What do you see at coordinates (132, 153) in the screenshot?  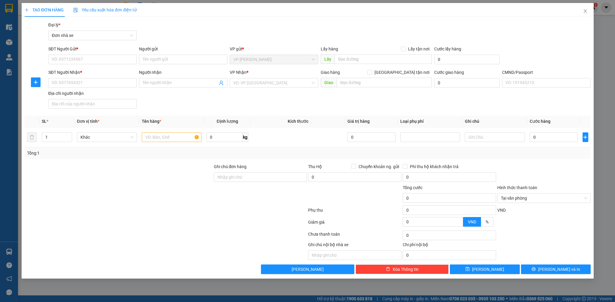 I see `div: Tổng: 1` at bounding box center [132, 153].